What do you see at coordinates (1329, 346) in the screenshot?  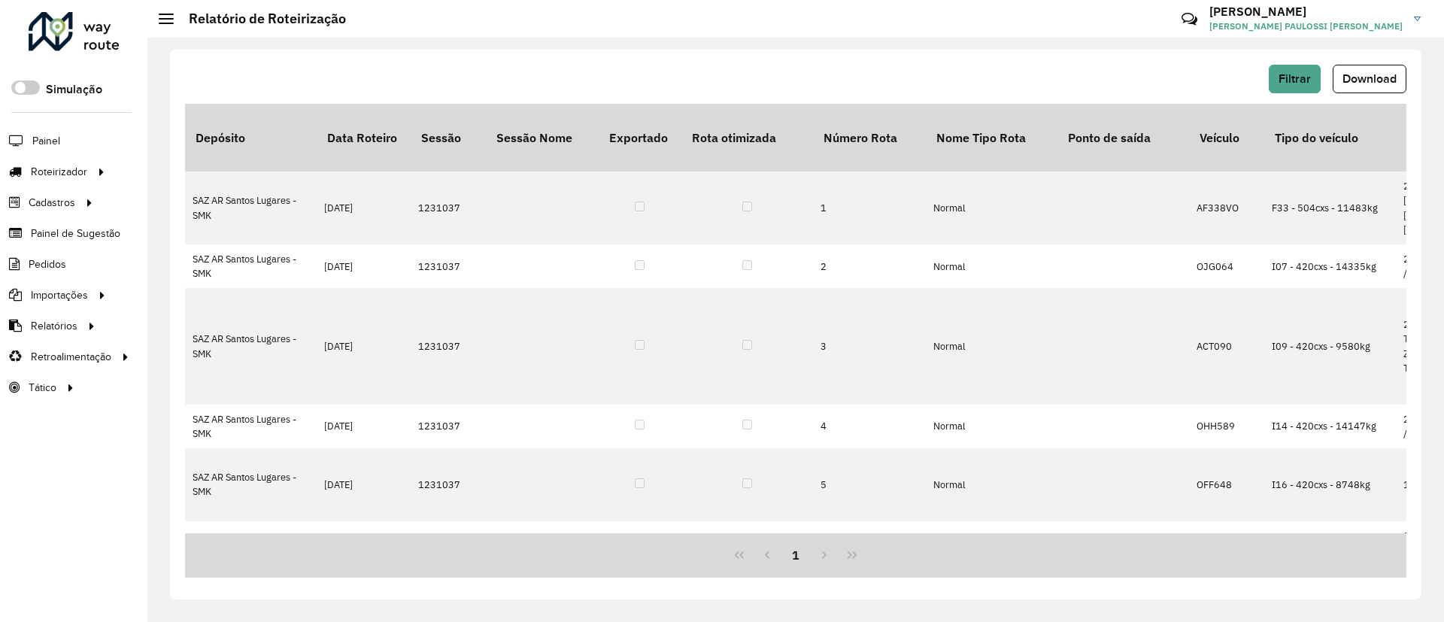 I see `td: I09 - 420cxs - 9580kg` at bounding box center [1329, 346].